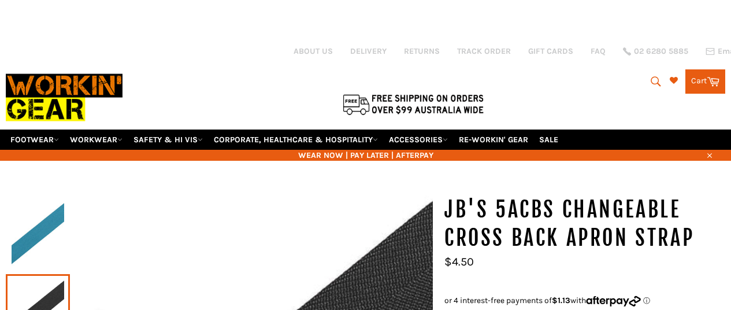  What do you see at coordinates (483, 51) in the screenshot?
I see `a: TRACK ORDER` at bounding box center [483, 51].